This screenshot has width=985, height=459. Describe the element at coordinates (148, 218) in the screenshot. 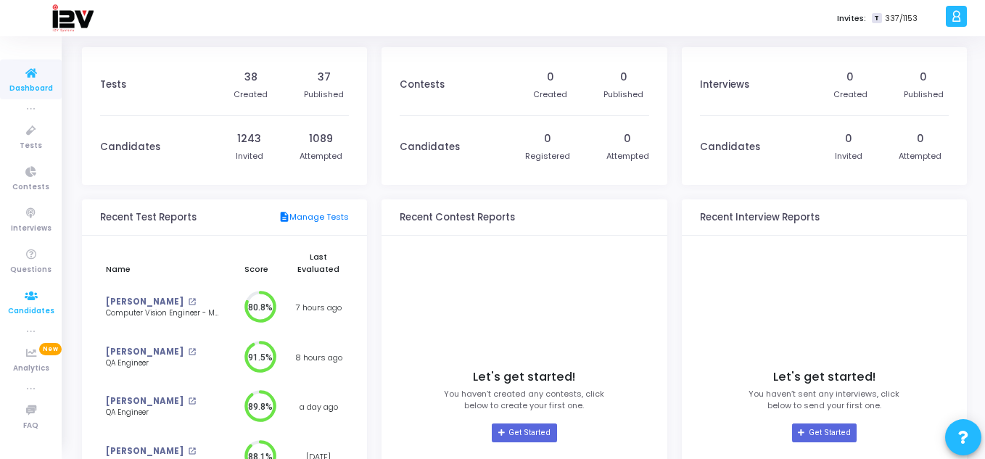

I see `h3: Recent Test Reports` at that location.